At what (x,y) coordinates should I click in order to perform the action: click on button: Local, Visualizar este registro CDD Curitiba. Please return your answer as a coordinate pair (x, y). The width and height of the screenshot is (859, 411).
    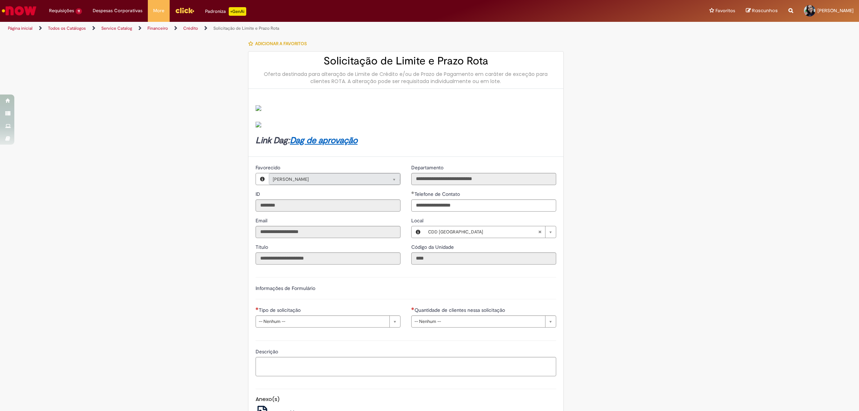
    Looking at the image, I should click on (418, 232).